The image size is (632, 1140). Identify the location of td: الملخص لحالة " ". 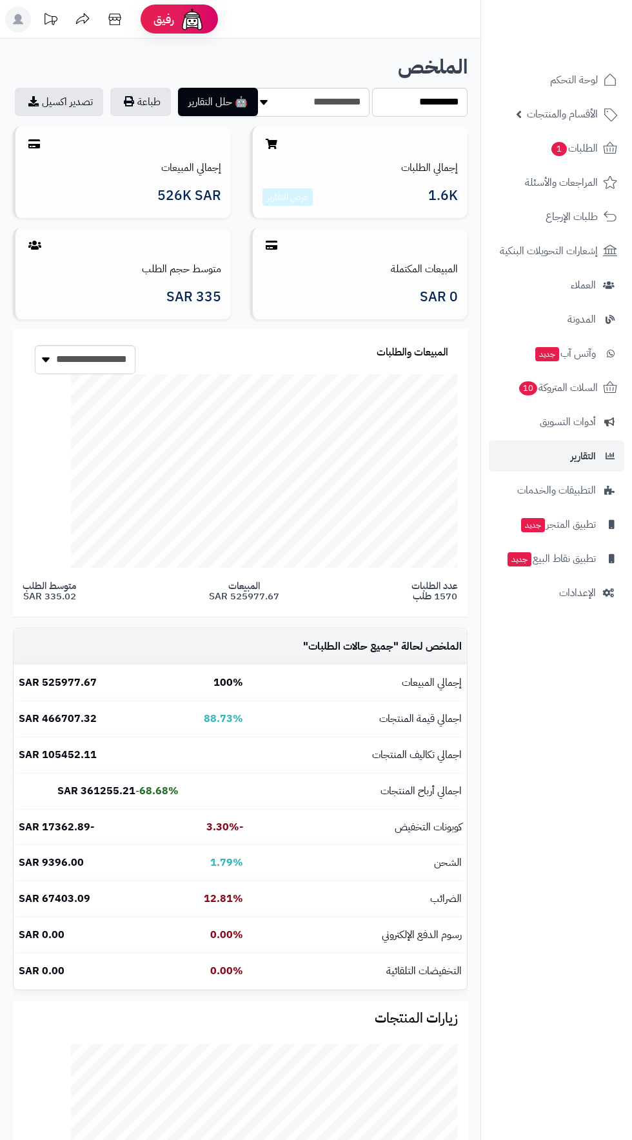
(357, 646).